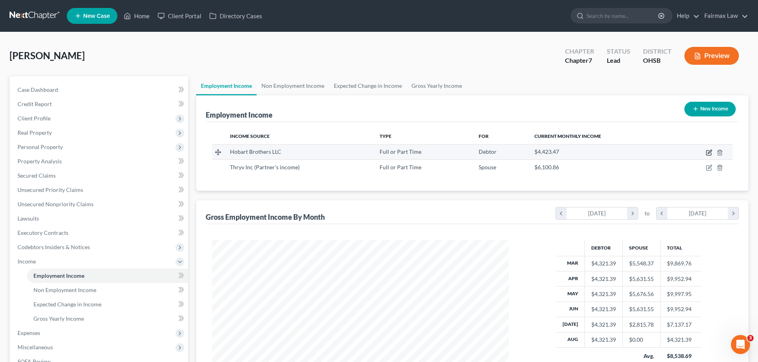  Describe the element at coordinates (483, 136) in the screenshot. I see `span: For` at that location.